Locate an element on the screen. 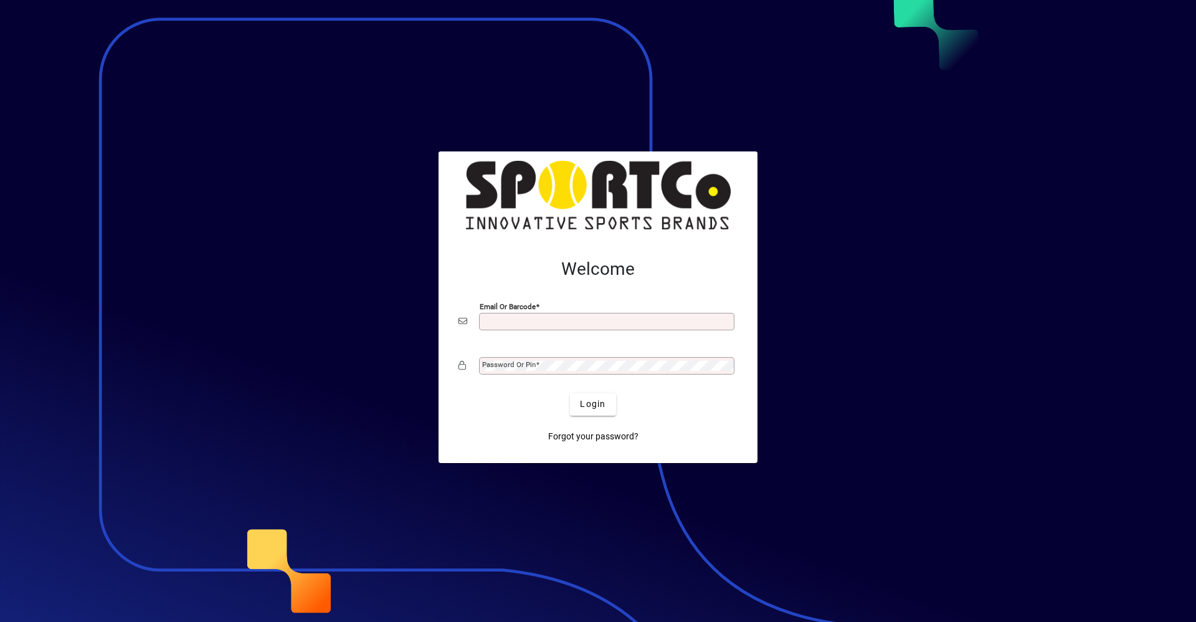  a: Forgot your password? is located at coordinates (593, 437).